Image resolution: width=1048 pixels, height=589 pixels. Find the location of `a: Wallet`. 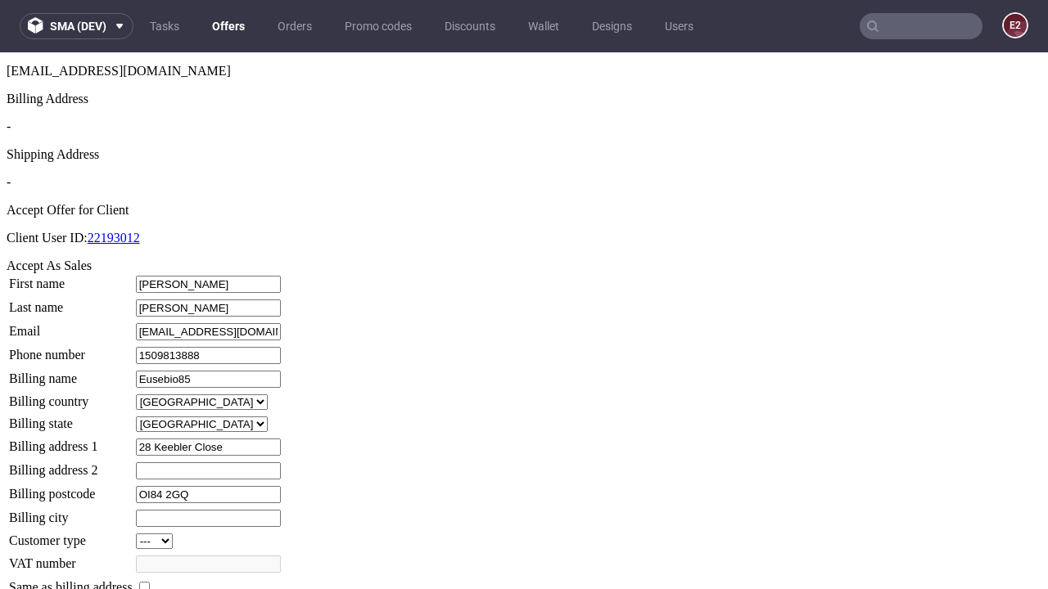

a: Wallet is located at coordinates (543, 26).